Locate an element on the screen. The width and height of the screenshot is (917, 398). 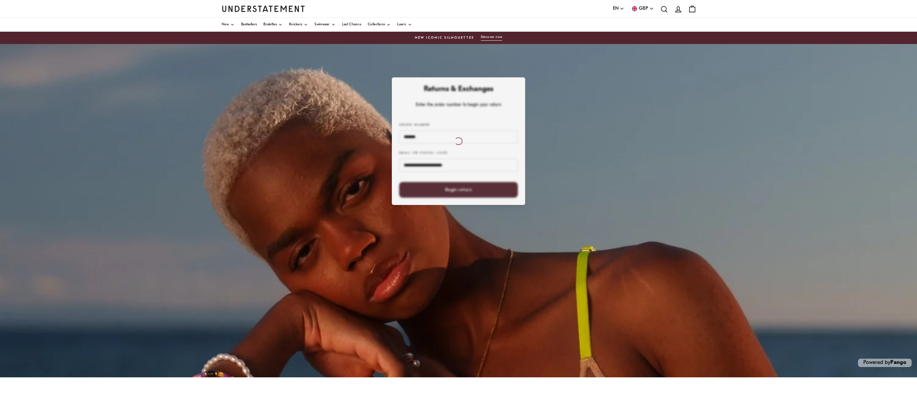
a: Pango is located at coordinates (898, 363).